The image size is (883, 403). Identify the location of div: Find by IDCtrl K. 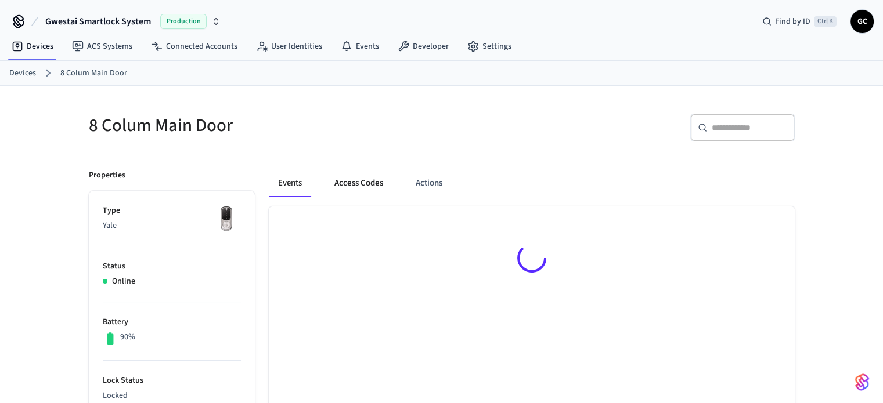
(799, 21).